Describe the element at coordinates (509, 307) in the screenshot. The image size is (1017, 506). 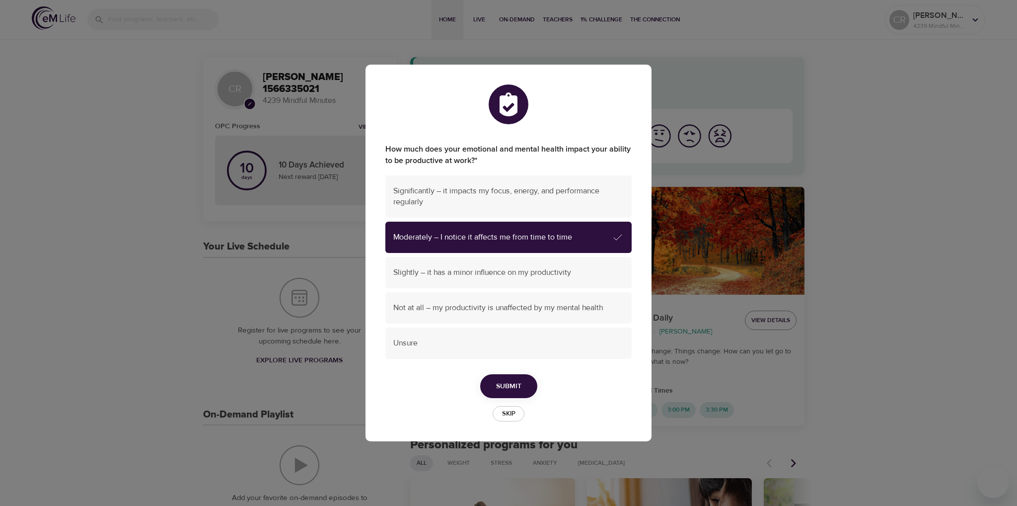
I see `span: Not at all – my productivity is unaffected by my mental health` at that location.